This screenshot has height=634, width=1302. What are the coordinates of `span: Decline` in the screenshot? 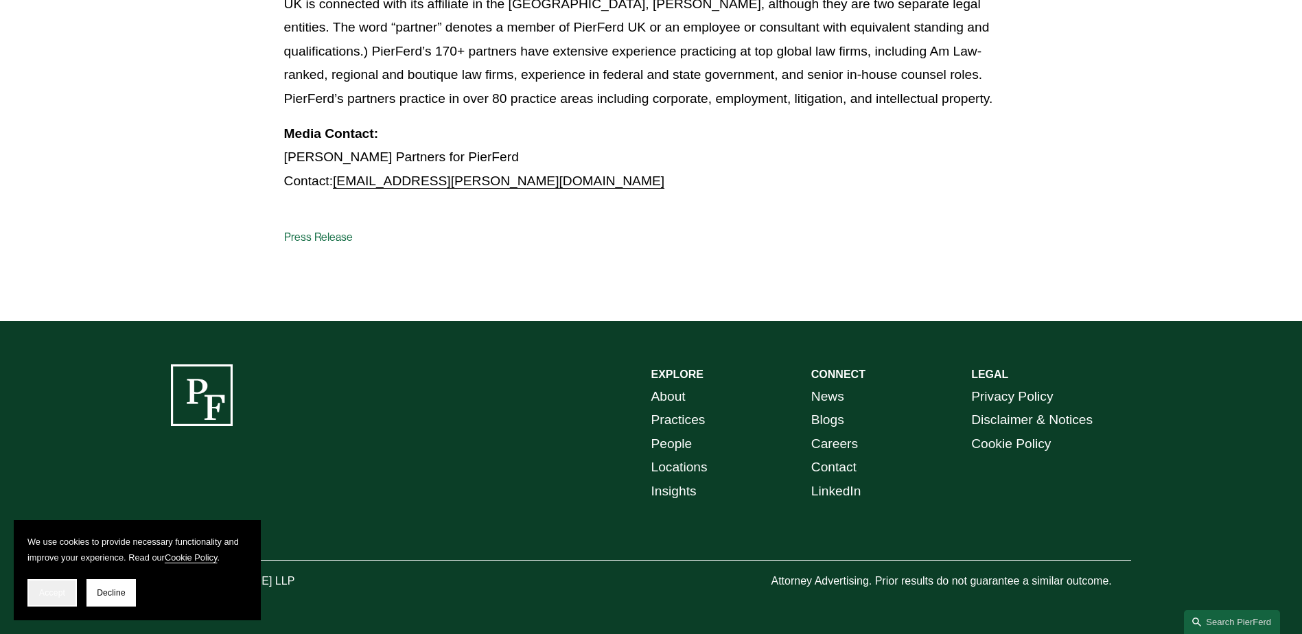 It's located at (111, 593).